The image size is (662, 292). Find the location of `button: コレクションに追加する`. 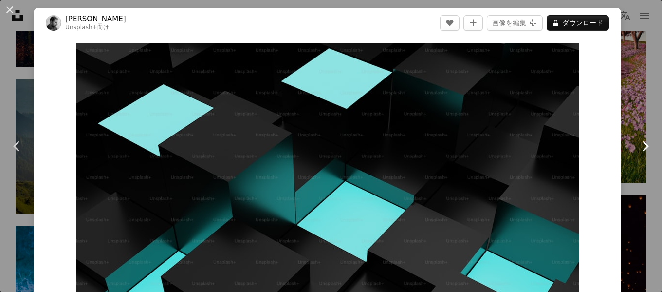

button: コレクションに追加する is located at coordinates (473, 23).